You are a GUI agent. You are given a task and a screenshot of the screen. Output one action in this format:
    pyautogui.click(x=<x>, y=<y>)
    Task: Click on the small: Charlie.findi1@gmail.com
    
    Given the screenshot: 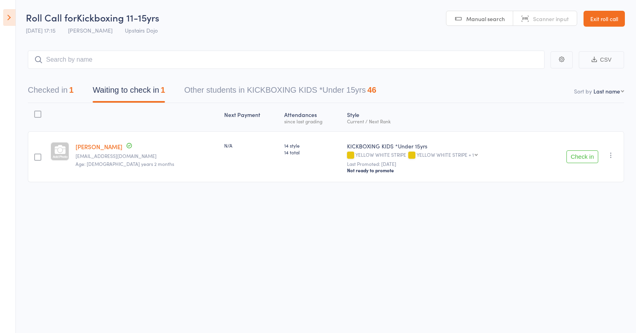 What is the action you would take?
    pyautogui.click(x=146, y=156)
    